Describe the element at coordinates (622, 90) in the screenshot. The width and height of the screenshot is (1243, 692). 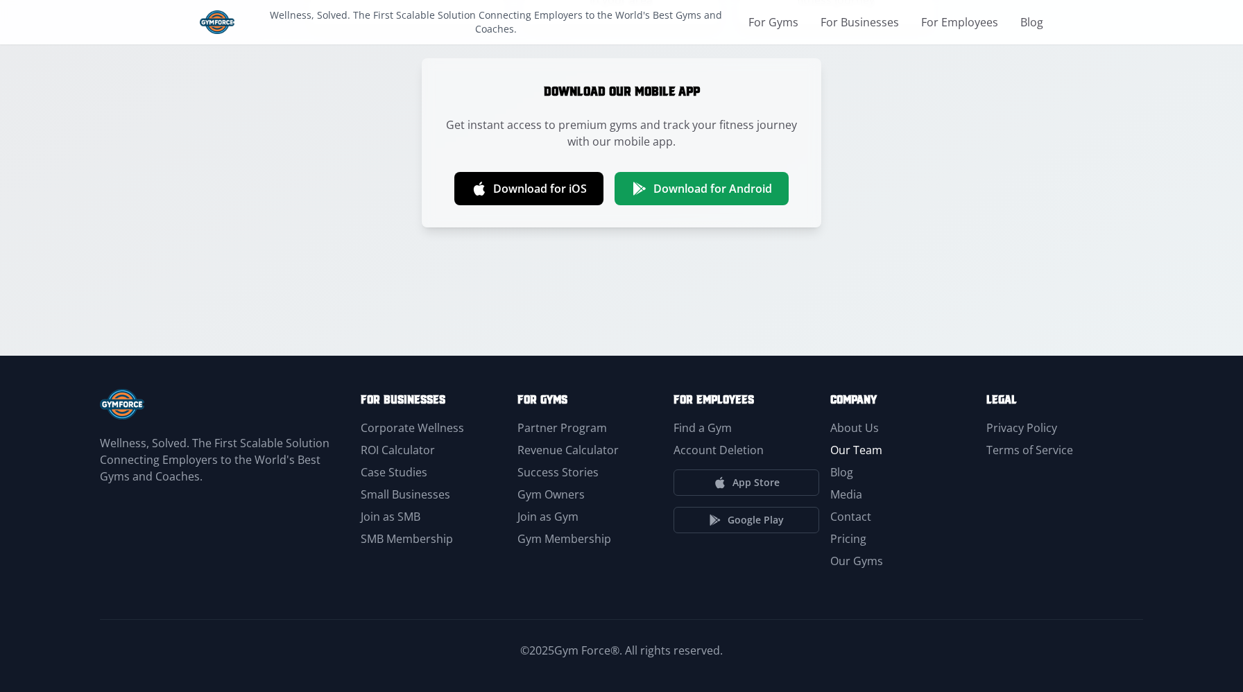
I see `h3: Download Our Mobile App` at that location.